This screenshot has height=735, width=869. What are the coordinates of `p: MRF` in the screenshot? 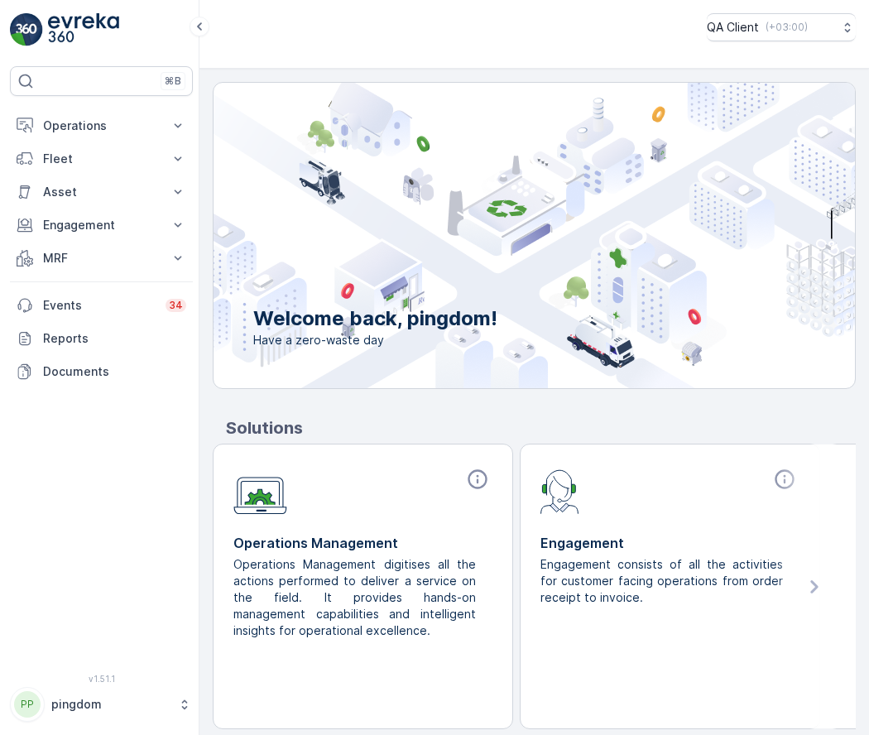 It's located at (101, 258).